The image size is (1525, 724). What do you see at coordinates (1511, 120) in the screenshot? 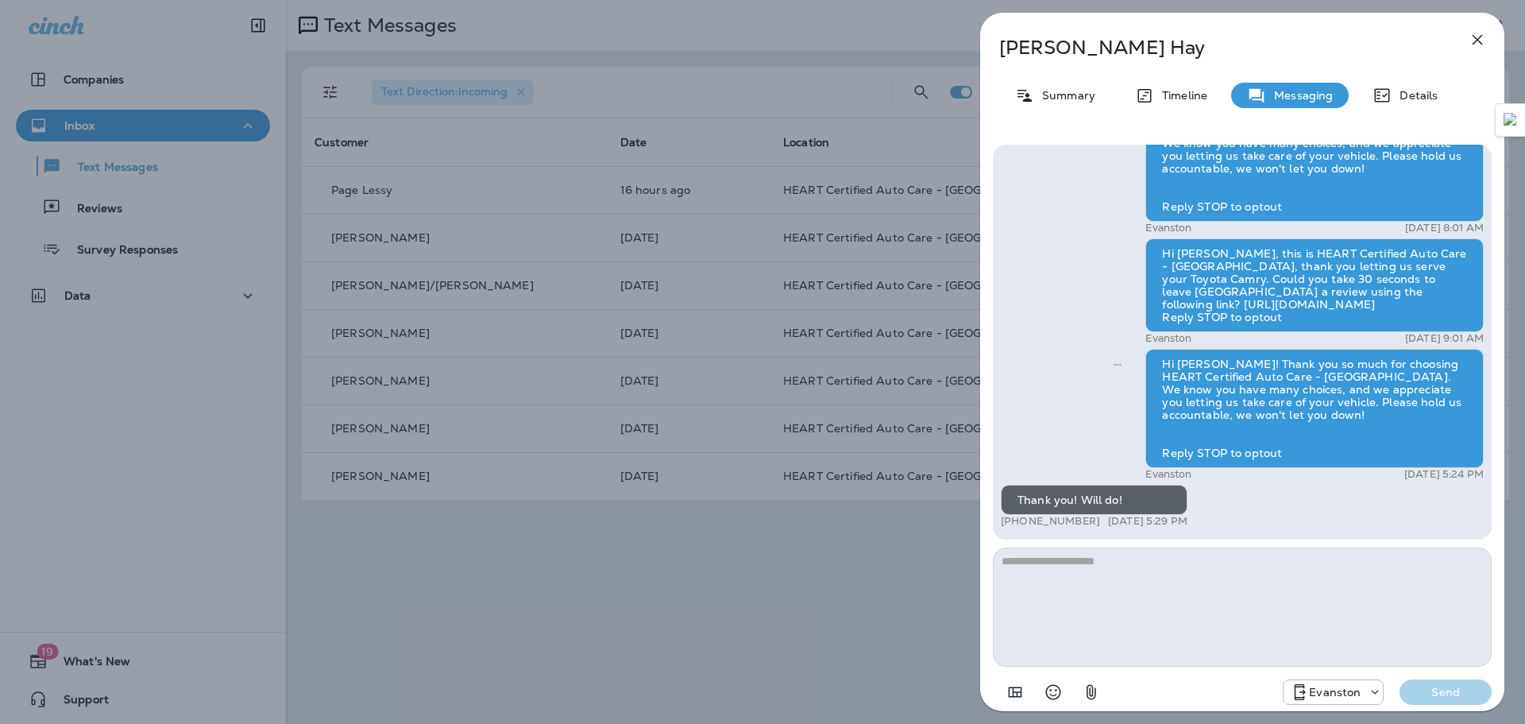
I see `img: Detect Auto` at bounding box center [1511, 120].